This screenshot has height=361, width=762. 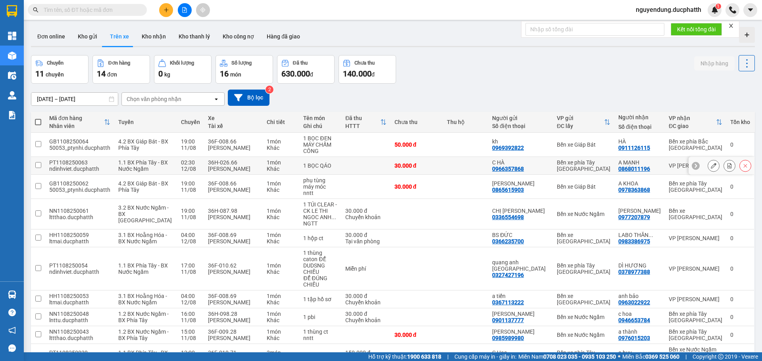 What do you see at coordinates (320, 211) in the screenshot?
I see `div: 1 TÚI CLEAR - CK LE THI NGOC ANH 18H13 11/8 SHB` at bounding box center [320, 211].